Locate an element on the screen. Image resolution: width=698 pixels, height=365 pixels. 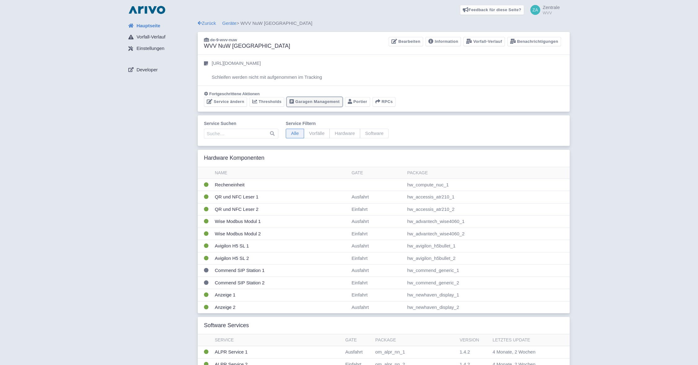
th: Letztes Update is located at coordinates (524, 340).